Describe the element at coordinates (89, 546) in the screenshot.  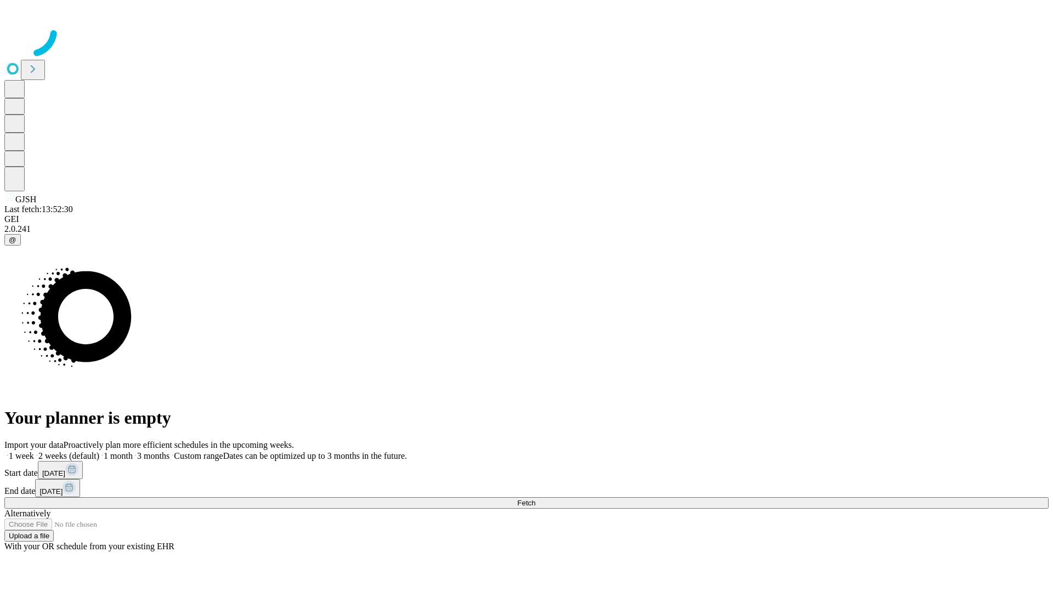
I see `span: With your OR schedule from your existing EHR` at that location.